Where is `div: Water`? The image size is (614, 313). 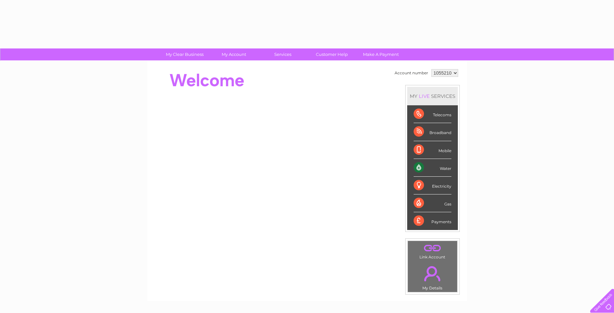
div: Water is located at coordinates (433, 168).